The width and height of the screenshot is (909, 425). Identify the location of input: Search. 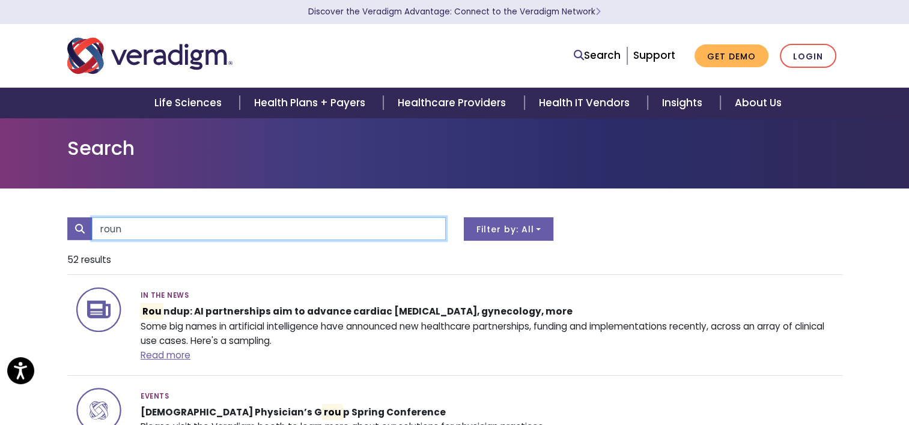
(268, 229).